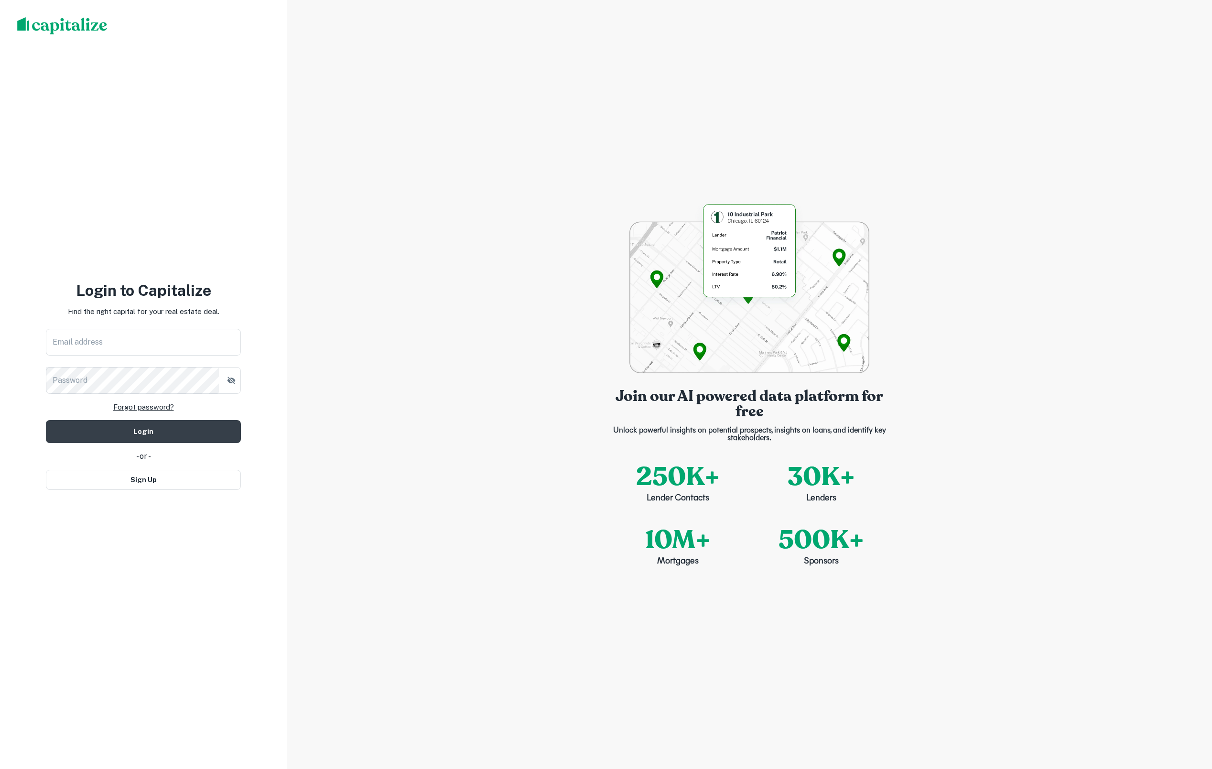 This screenshot has height=769, width=1212. Describe the element at coordinates (821, 562) in the screenshot. I see `p: Sponsors` at that location.